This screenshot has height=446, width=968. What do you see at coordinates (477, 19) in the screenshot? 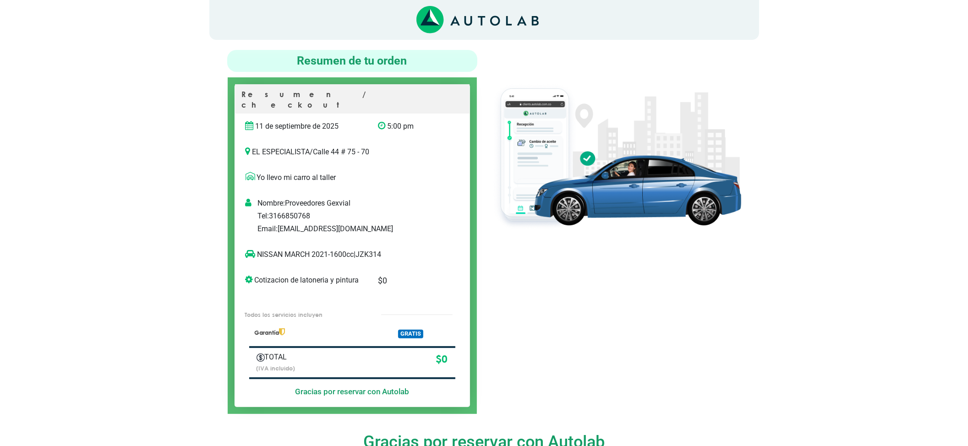
I see `a: Link al sitio de autolab` at bounding box center [477, 19].